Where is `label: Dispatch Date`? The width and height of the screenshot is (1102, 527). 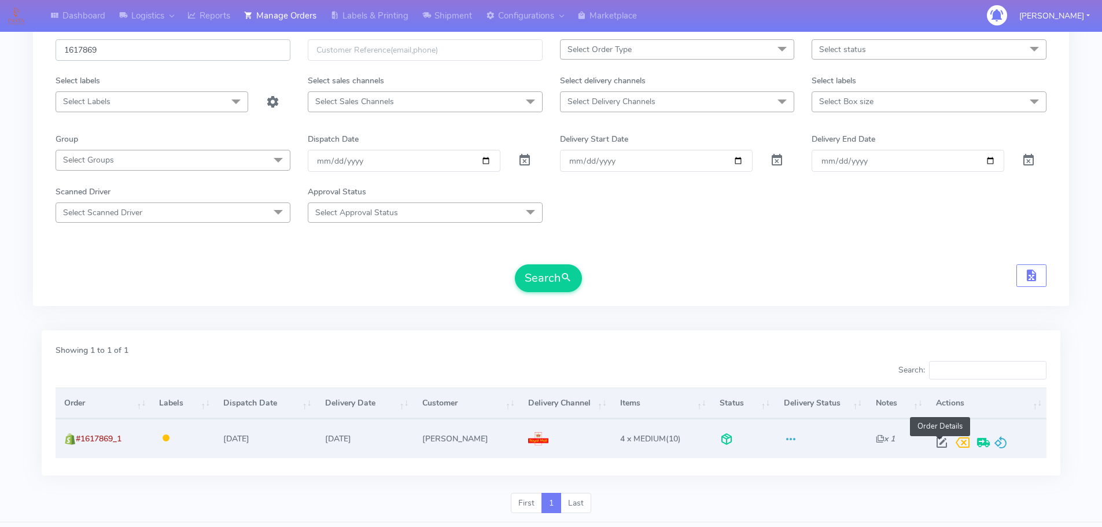
label: Dispatch Date is located at coordinates (333, 139).